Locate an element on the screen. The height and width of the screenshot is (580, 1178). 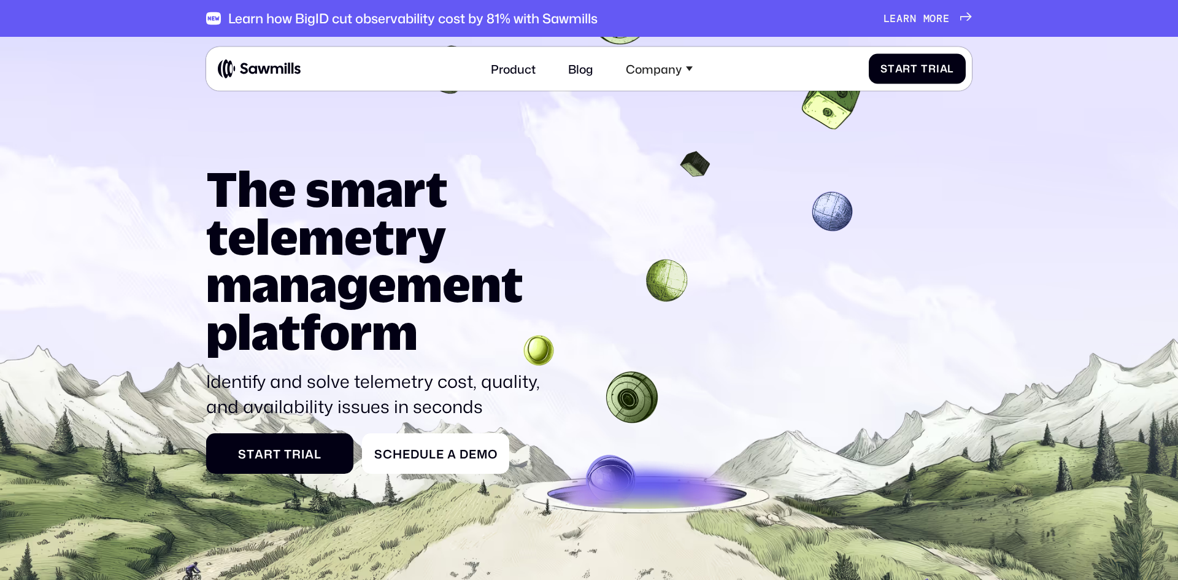
h1: The smart telemetry management platform is located at coordinates (377, 260).